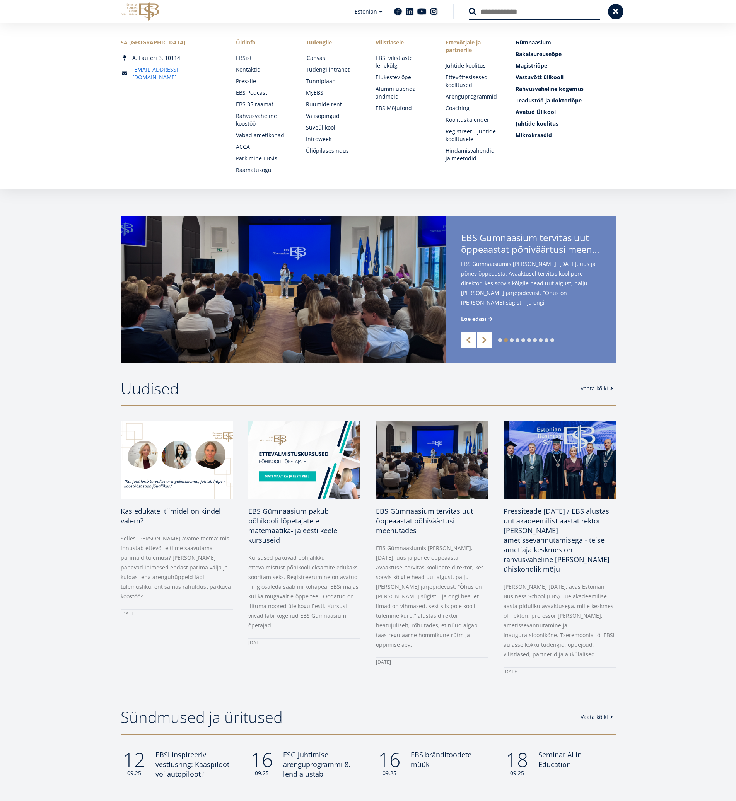 The height and width of the screenshot is (801, 736). I want to click on a: 2, so click(506, 340).